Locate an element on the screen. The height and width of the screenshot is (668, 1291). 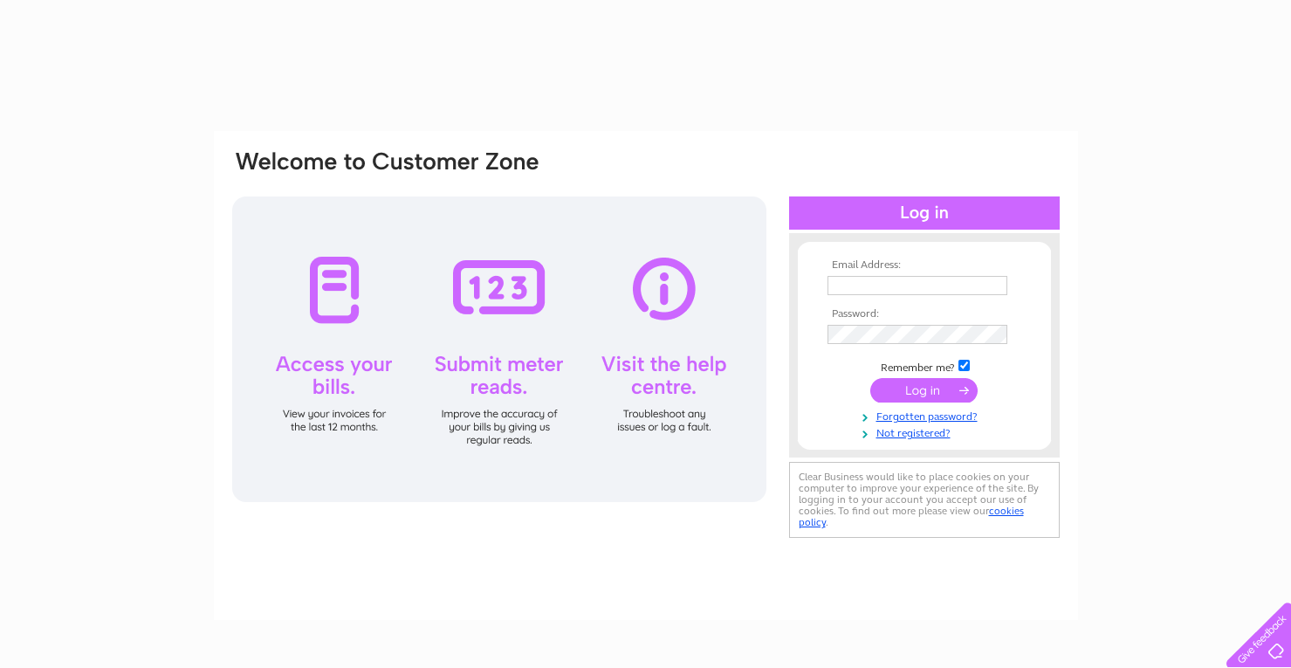
a: cookies policy is located at coordinates (911, 516).